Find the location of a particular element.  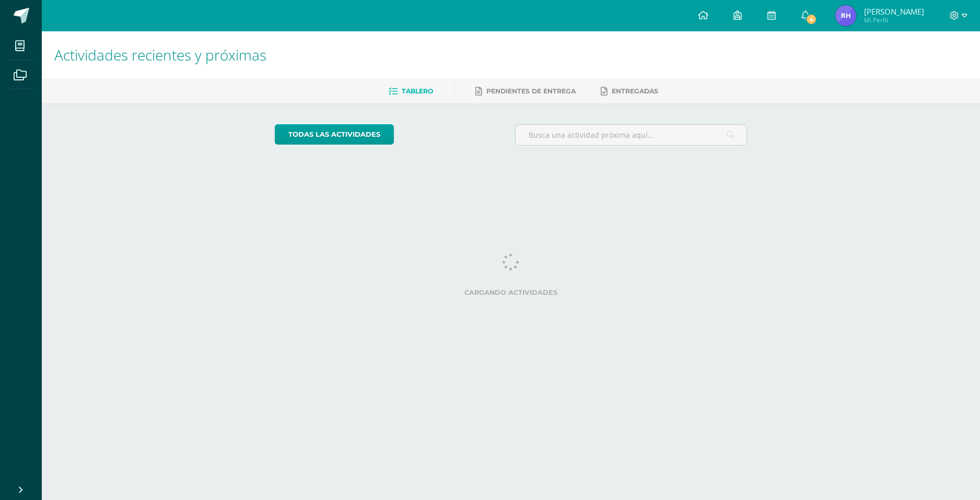

a: Entregadas is located at coordinates (629, 91).